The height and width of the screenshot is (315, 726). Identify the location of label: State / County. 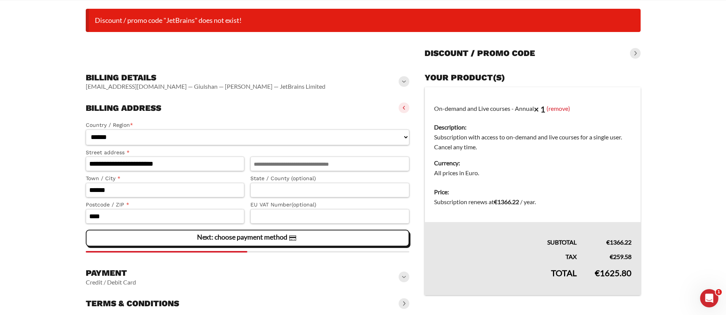
(330, 178).